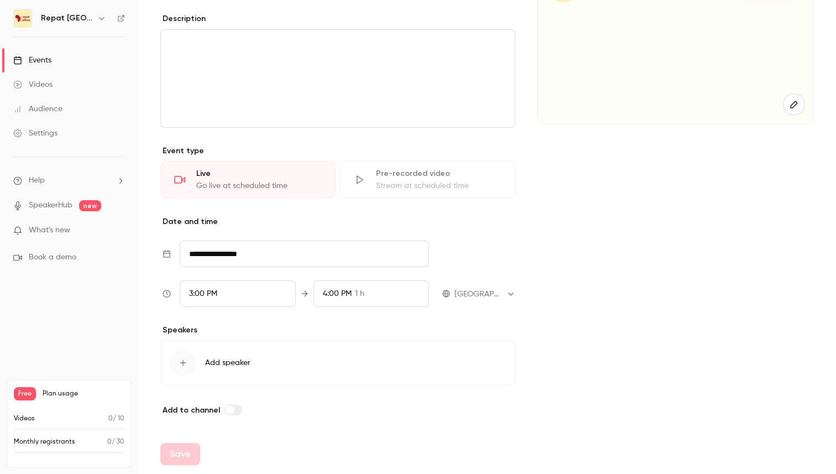 This screenshot has height=474, width=836. Describe the element at coordinates (338, 222) in the screenshot. I see `p: Date and time` at that location.